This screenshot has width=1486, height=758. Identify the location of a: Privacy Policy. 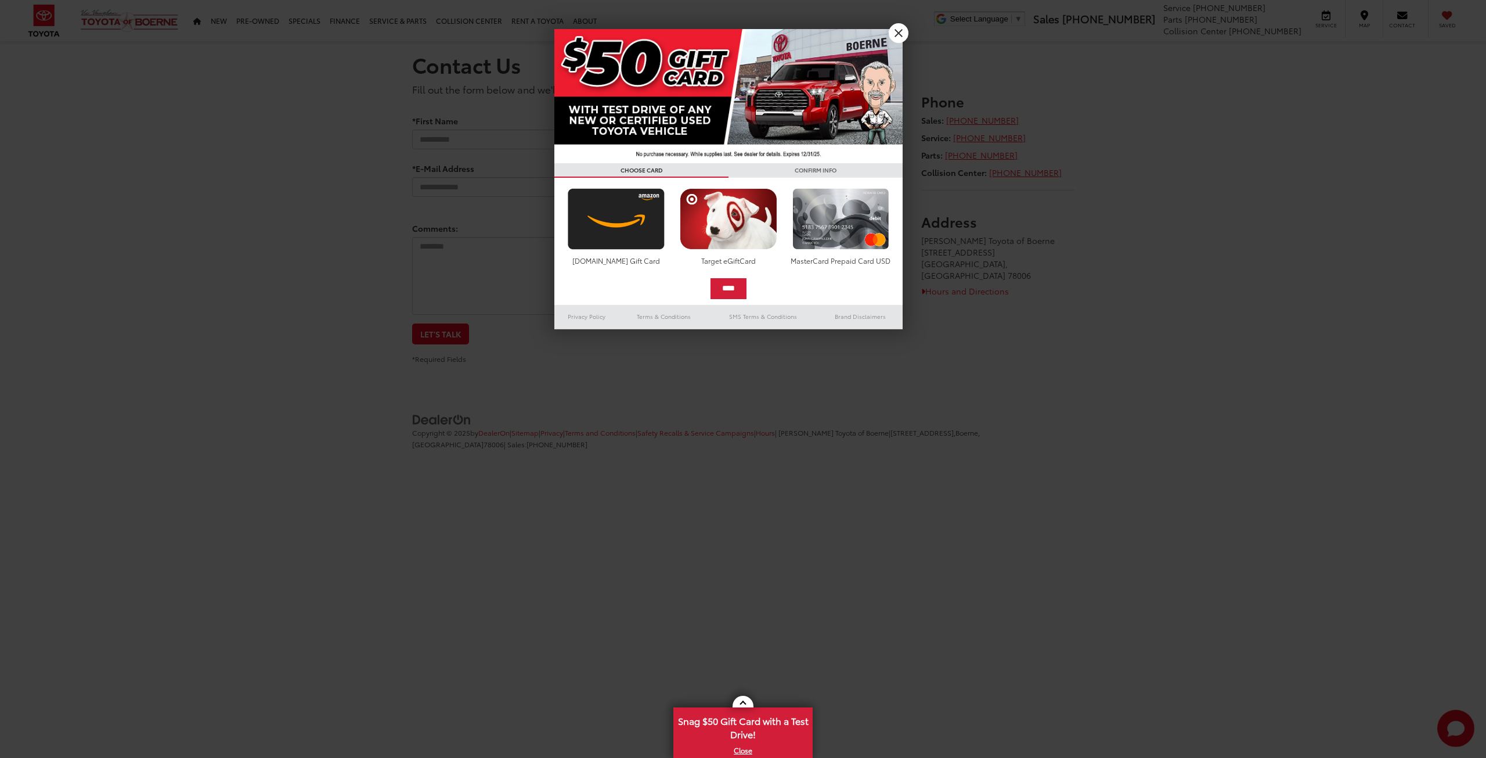
(587, 316).